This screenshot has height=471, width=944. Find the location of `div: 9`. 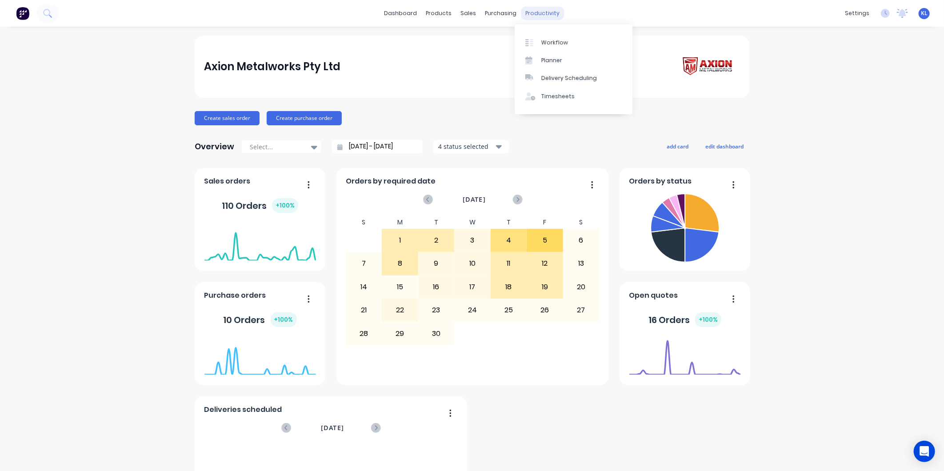

div: 9 is located at coordinates (436, 264).